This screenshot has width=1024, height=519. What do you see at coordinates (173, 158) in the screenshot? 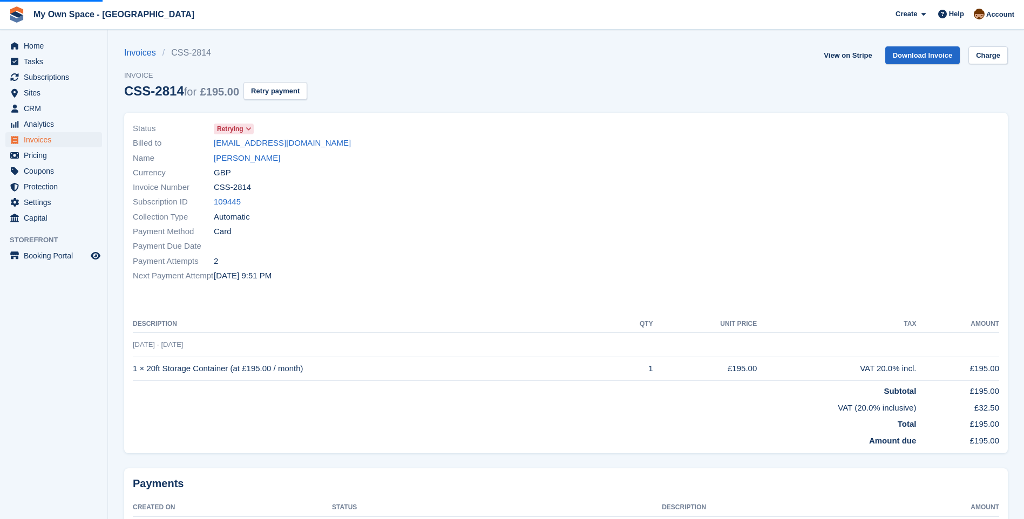
I see `span: Name` at bounding box center [173, 158].